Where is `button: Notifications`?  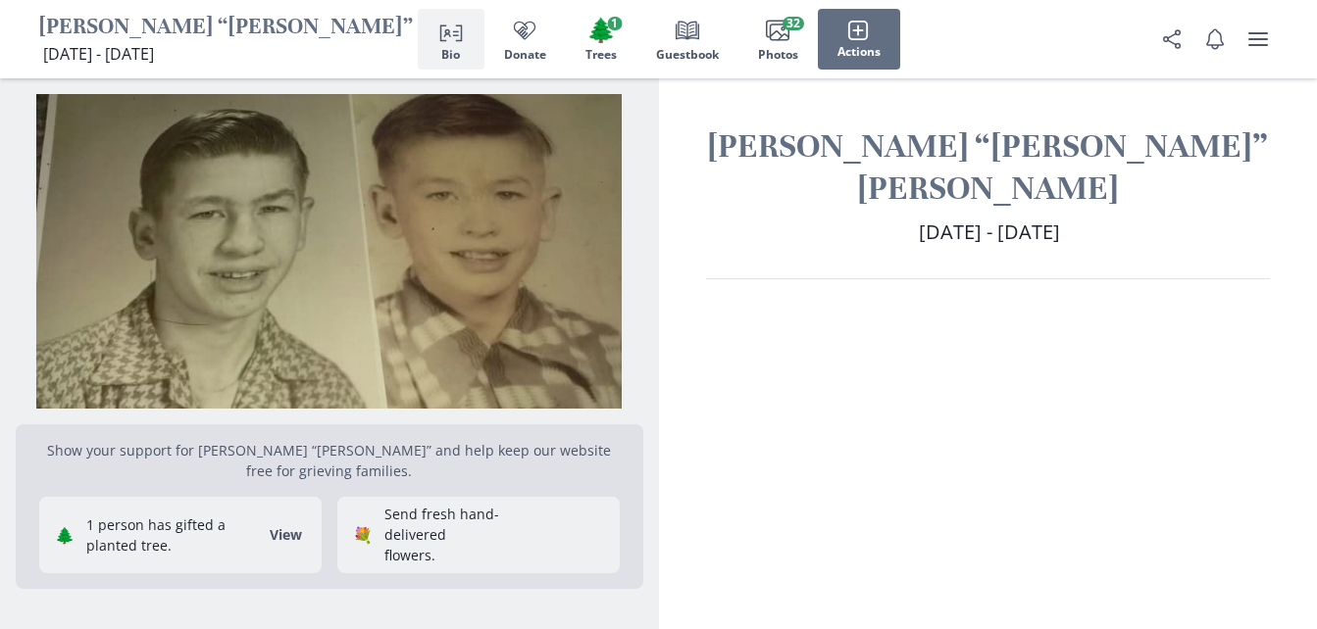 button: Notifications is located at coordinates (1215, 39).